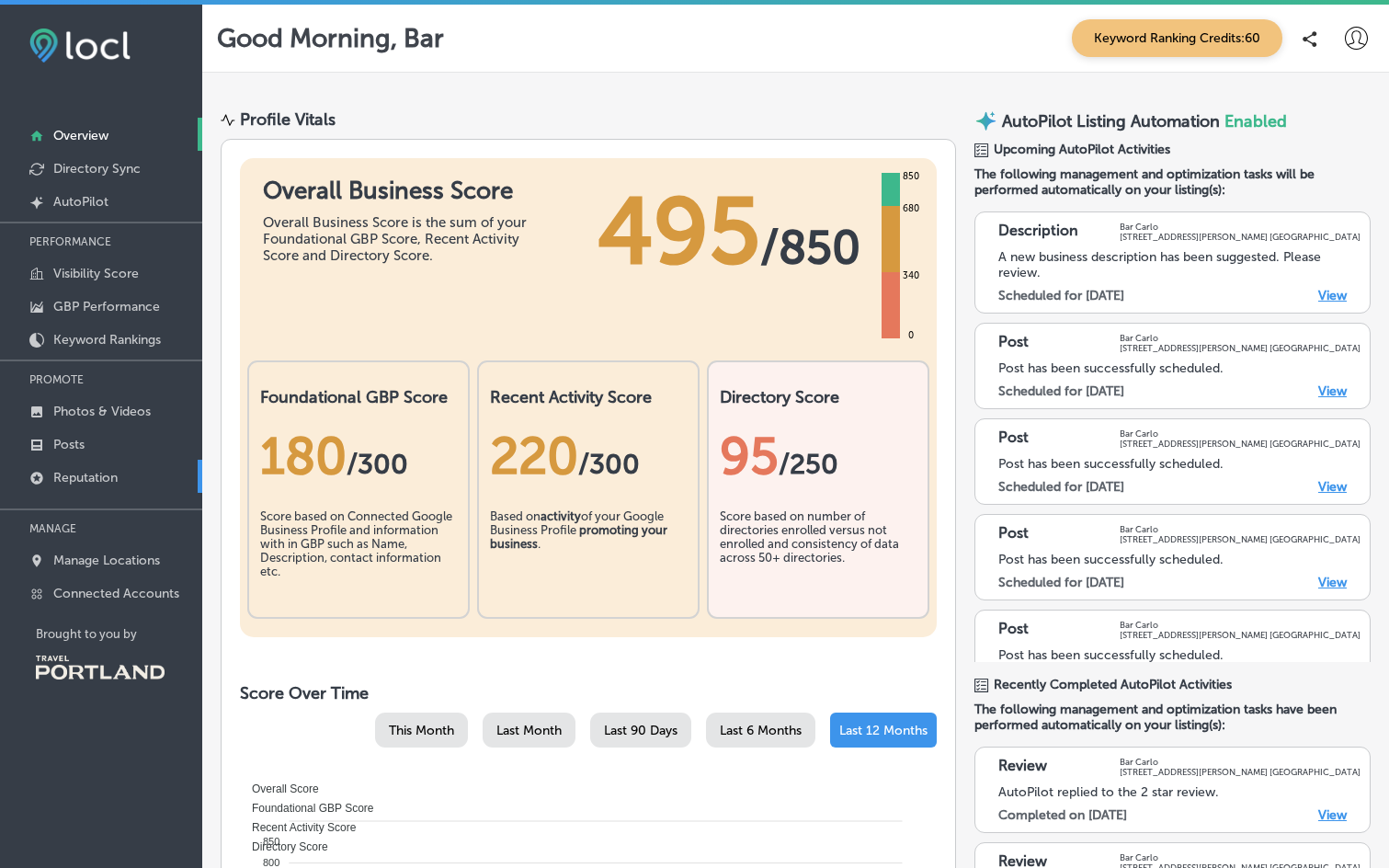 The height and width of the screenshot is (868, 1389). I want to click on span: This Month, so click(421, 730).